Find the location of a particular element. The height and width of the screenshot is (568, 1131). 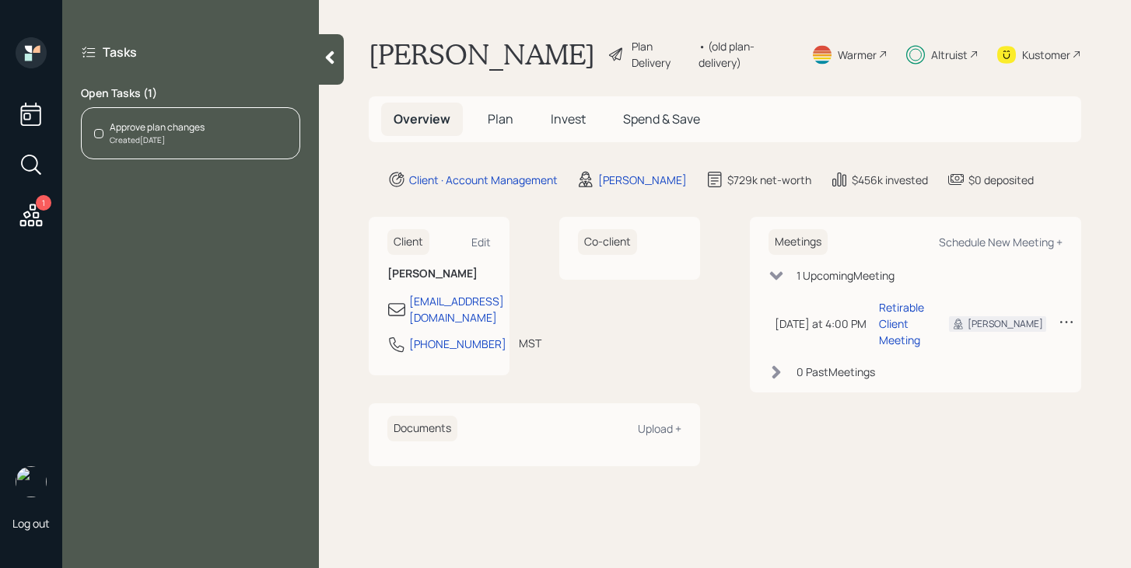

span: Invest is located at coordinates (568, 119).